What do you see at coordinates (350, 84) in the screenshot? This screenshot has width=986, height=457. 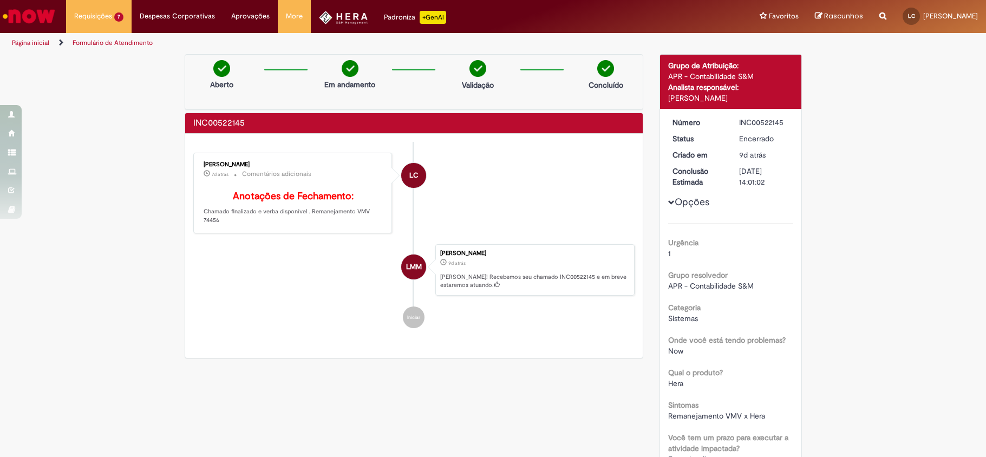 I see `p: Em andamento` at bounding box center [350, 84].